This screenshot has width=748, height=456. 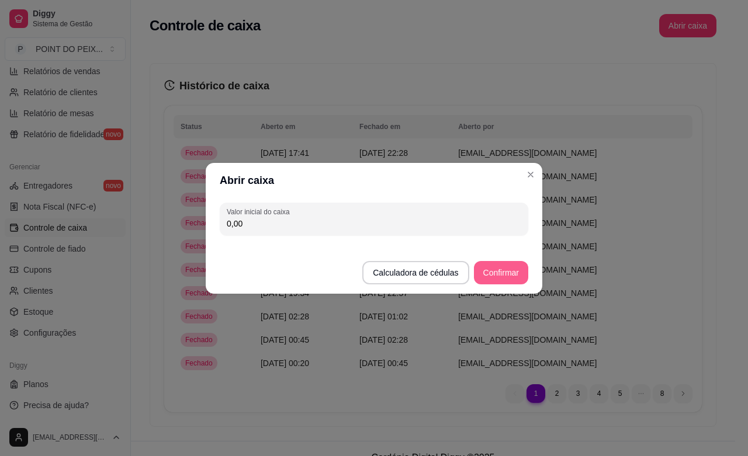 I want to click on button: Calculadora de cédulas, so click(x=416, y=273).